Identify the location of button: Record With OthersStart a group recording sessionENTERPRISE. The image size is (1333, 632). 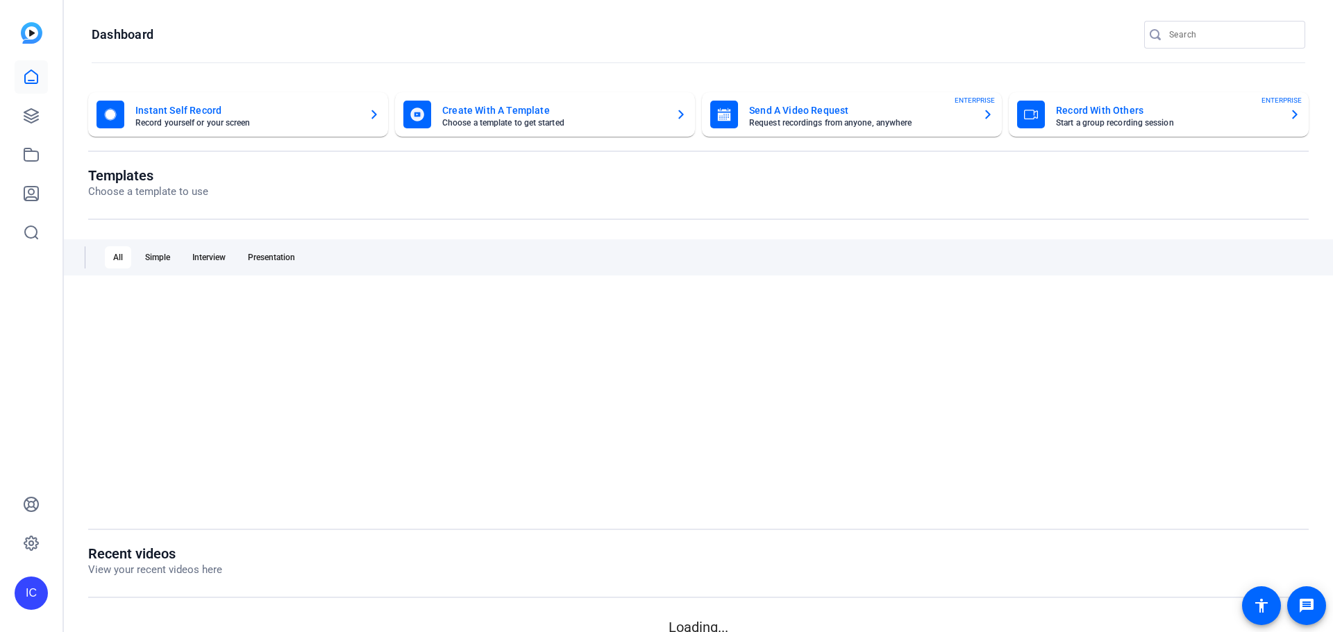
(1158, 115).